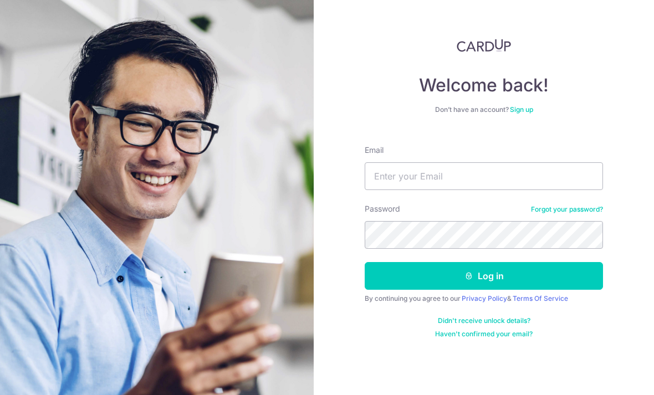 The image size is (654, 395). Describe the element at coordinates (484, 176) in the screenshot. I see `input: Enter your Email` at that location.